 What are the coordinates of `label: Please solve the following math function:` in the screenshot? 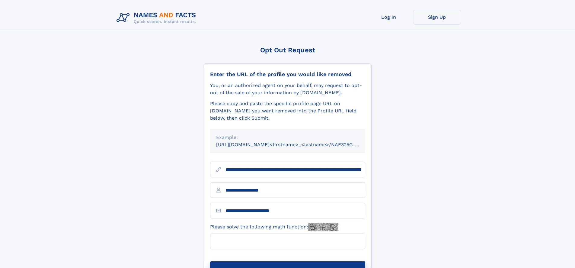 It's located at (274, 227).